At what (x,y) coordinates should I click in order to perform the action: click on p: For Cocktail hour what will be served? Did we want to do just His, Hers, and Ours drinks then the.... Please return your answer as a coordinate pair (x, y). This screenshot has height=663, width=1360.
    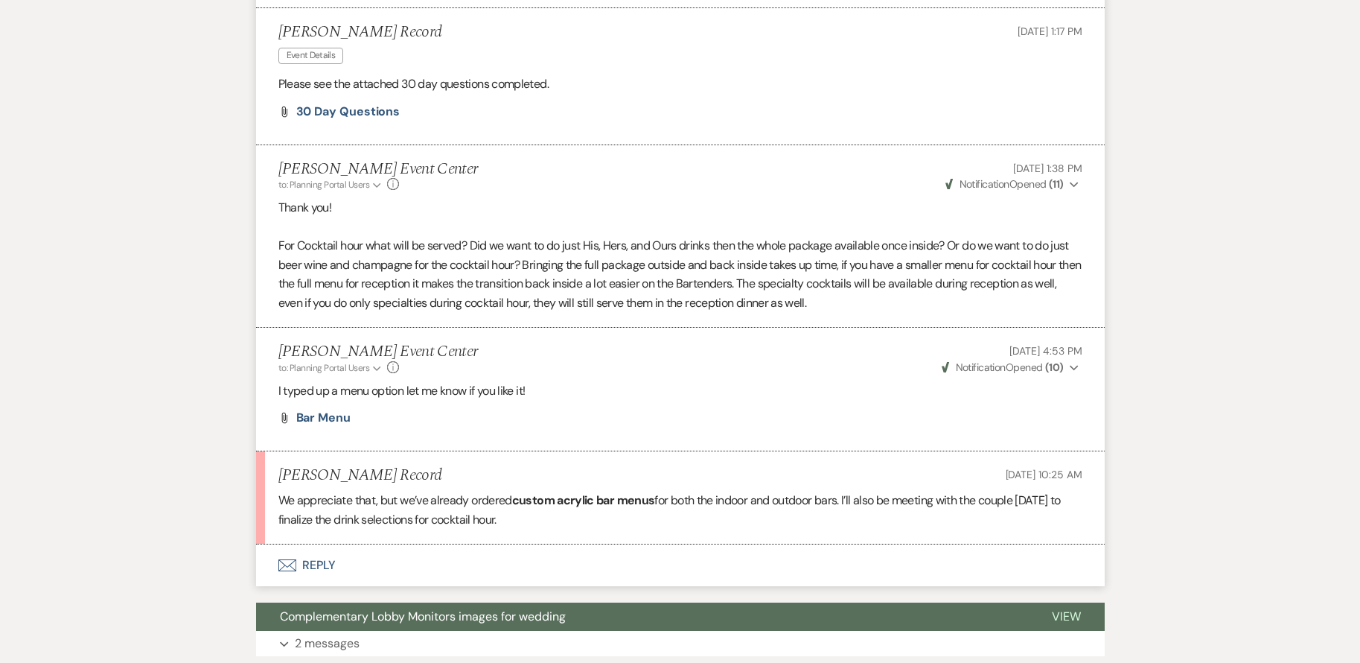
    Looking at the image, I should click on (680, 274).